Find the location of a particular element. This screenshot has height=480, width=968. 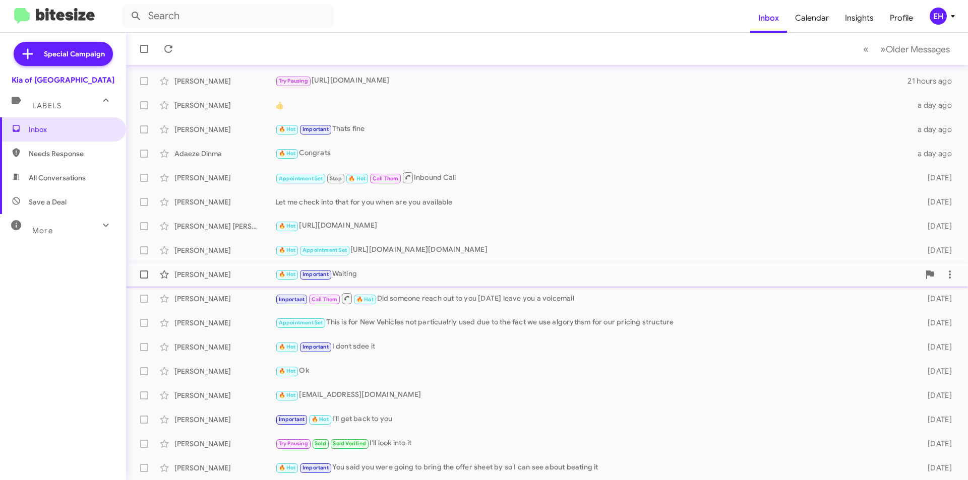

a: Calendar is located at coordinates (811, 18).